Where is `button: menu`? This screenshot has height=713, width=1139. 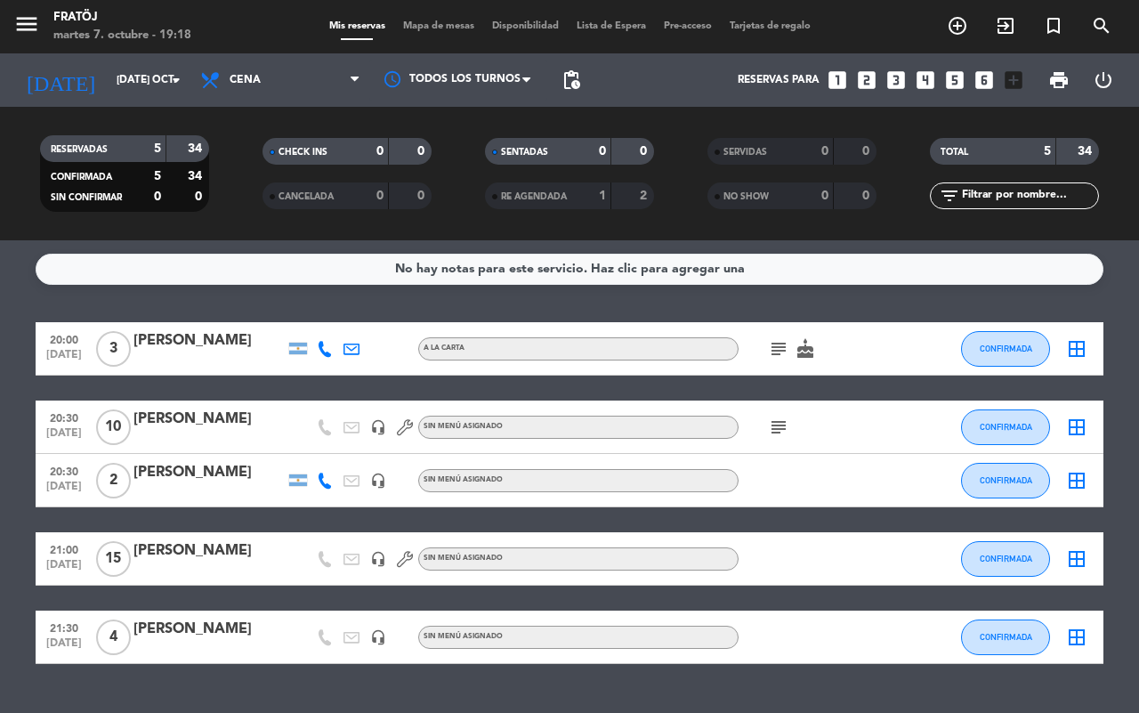 button: menu is located at coordinates (27, 27).